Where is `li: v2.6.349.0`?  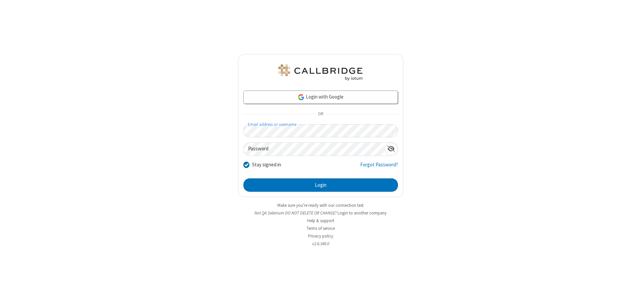 li: v2.6.349.0 is located at coordinates (321, 243).